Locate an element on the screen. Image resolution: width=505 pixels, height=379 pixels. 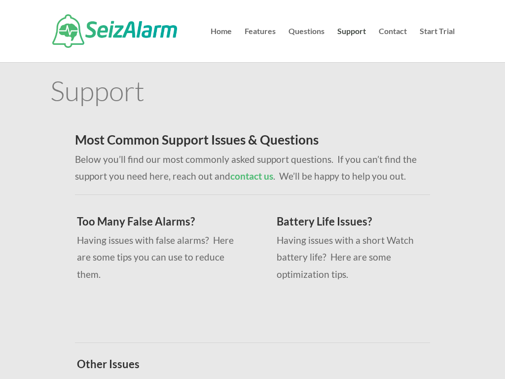
a: Questions is located at coordinates (306, 45).